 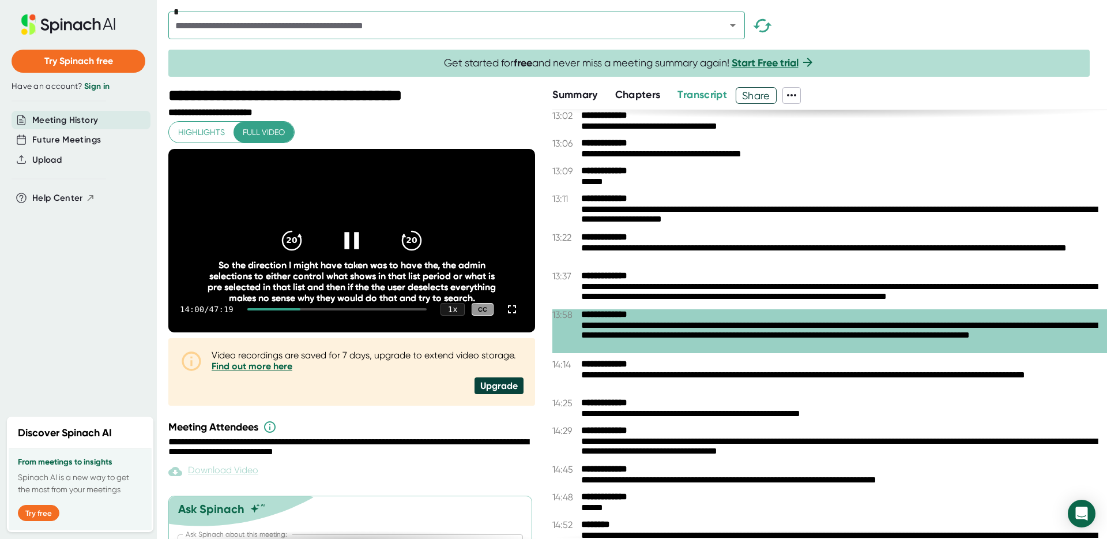 What do you see at coordinates (499, 385) in the screenshot?
I see `div: Upgrade` at bounding box center [499, 385].